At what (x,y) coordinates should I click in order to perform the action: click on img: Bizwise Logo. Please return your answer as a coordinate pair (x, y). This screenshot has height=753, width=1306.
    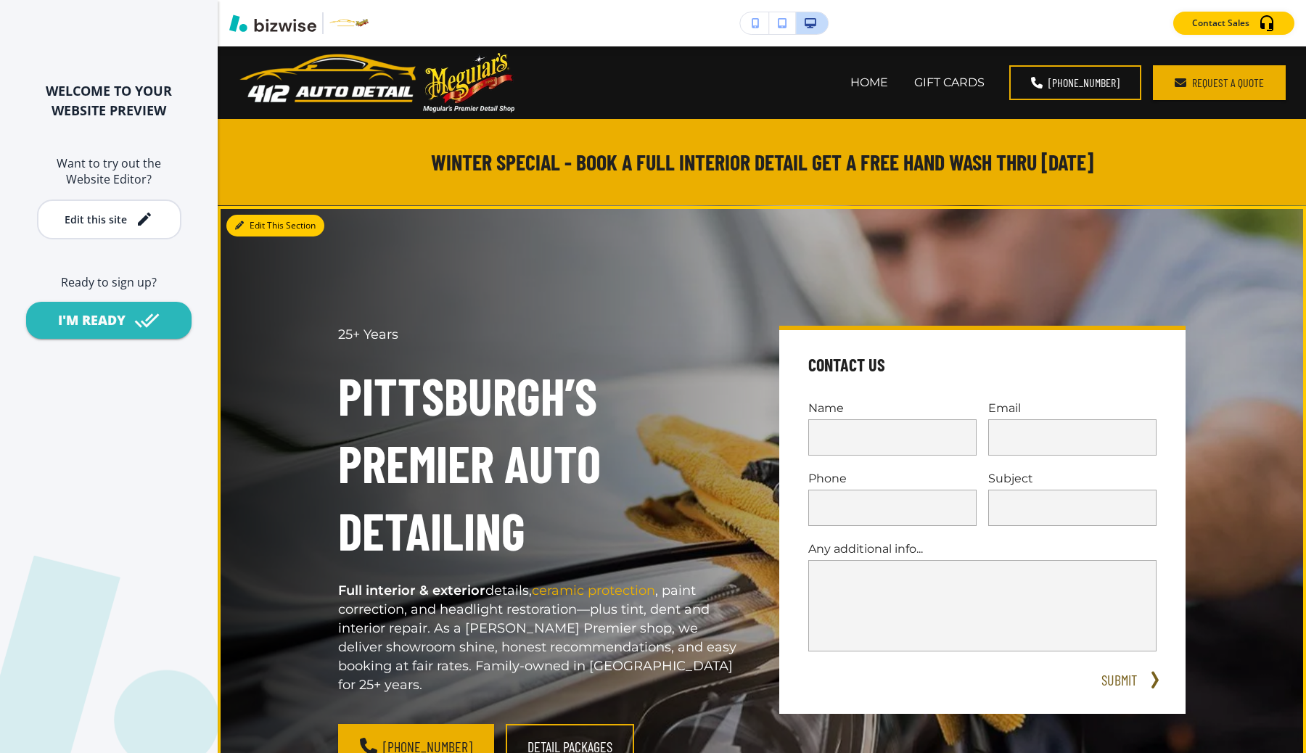
    Looking at the image, I should click on (273, 23).